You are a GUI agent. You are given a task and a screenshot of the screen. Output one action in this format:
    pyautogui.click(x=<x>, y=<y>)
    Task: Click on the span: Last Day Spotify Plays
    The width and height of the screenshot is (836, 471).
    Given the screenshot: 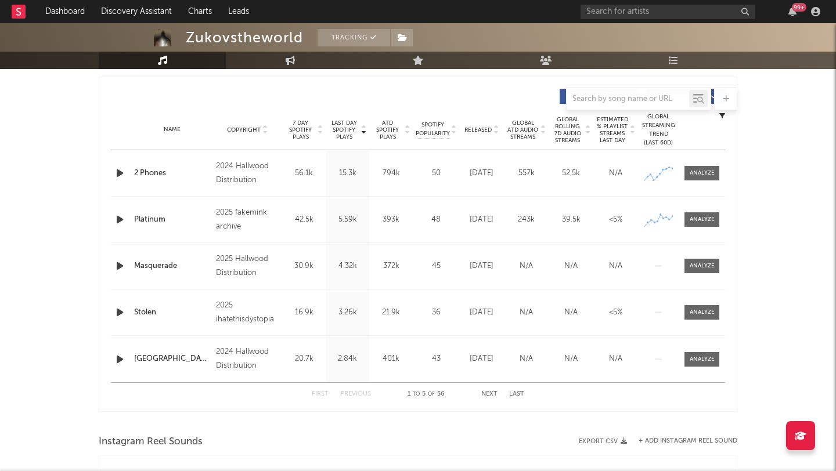 What is the action you would take?
    pyautogui.click(x=343, y=130)
    